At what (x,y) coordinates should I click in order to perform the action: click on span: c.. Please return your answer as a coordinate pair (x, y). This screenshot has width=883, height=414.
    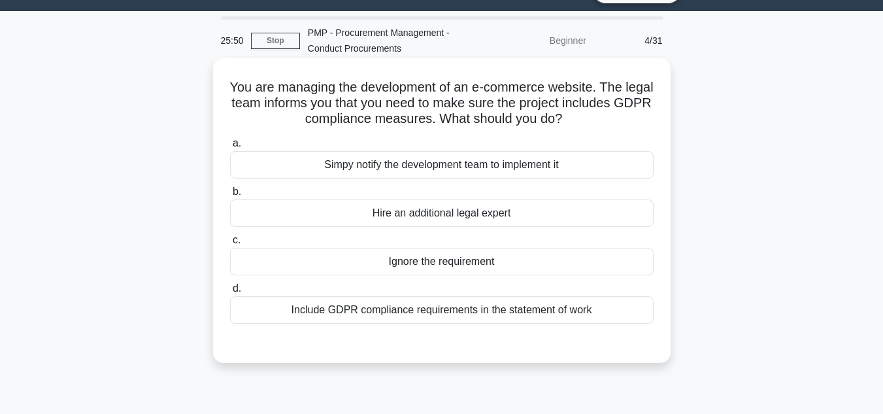
    Looking at the image, I should click on (237, 239).